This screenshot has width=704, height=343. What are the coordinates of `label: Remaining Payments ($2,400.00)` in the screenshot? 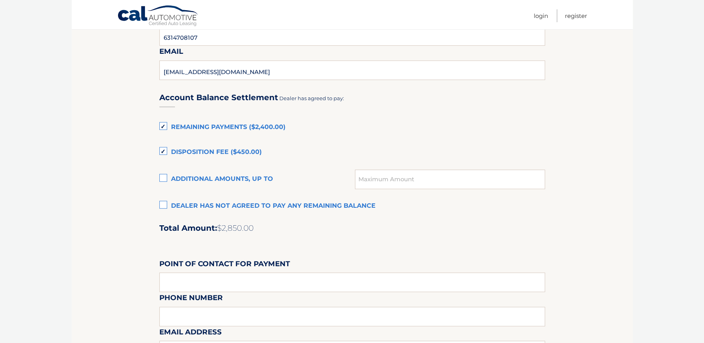 It's located at (352, 127).